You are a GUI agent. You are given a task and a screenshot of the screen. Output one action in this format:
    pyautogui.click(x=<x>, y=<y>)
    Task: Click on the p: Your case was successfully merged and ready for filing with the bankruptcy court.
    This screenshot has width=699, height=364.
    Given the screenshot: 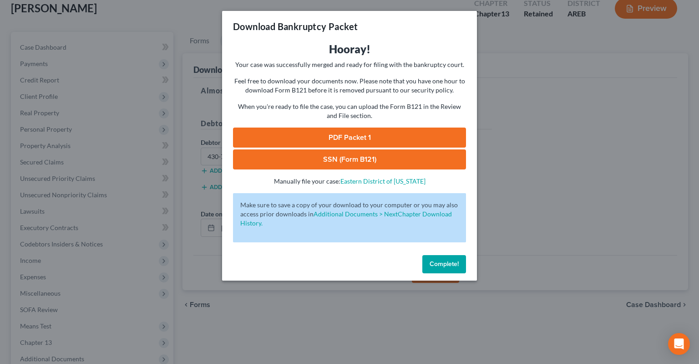 What is the action you would take?
    pyautogui.click(x=349, y=65)
    